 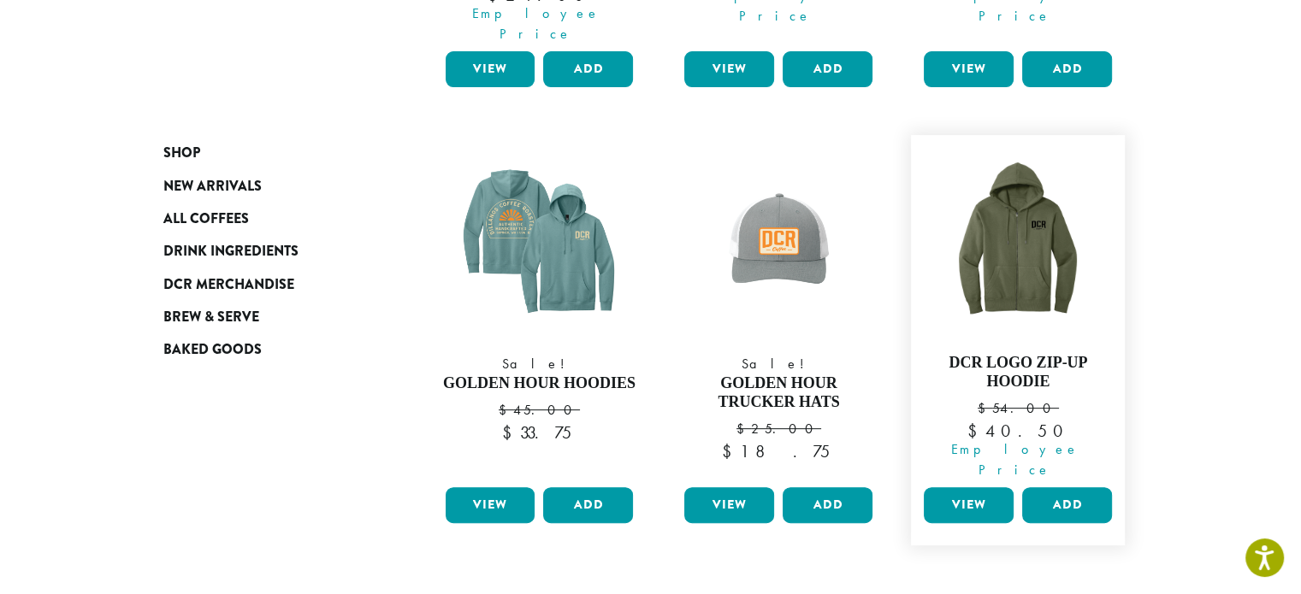 What do you see at coordinates (212, 350) in the screenshot?
I see `span: Baked Goods` at bounding box center [212, 350].